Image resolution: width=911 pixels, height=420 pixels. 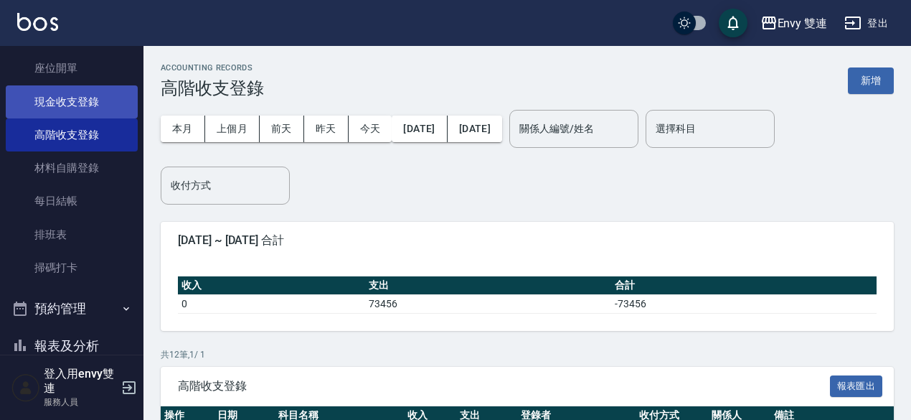 What do you see at coordinates (26, 387) in the screenshot?
I see `img: Person` at bounding box center [26, 387].